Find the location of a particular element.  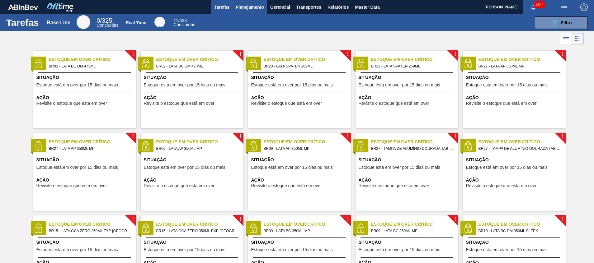

button: Filtro is located at coordinates (561, 23).